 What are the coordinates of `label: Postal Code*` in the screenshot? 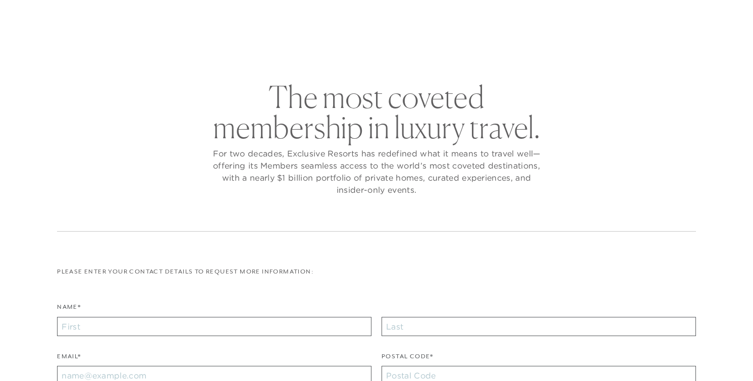 It's located at (407, 359).